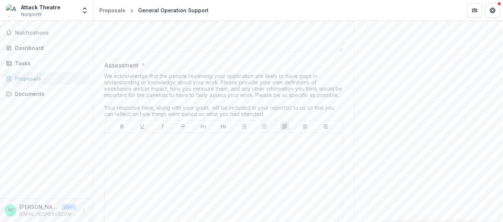 Image resolution: width=503 pixels, height=222 pixels. What do you see at coordinates (285, 127) in the screenshot?
I see `button: Align Left` at bounding box center [285, 127].